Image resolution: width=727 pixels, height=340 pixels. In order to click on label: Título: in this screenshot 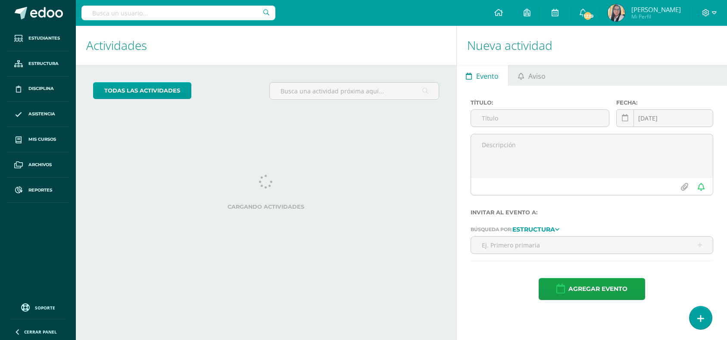, I will do `click(540, 103)`.